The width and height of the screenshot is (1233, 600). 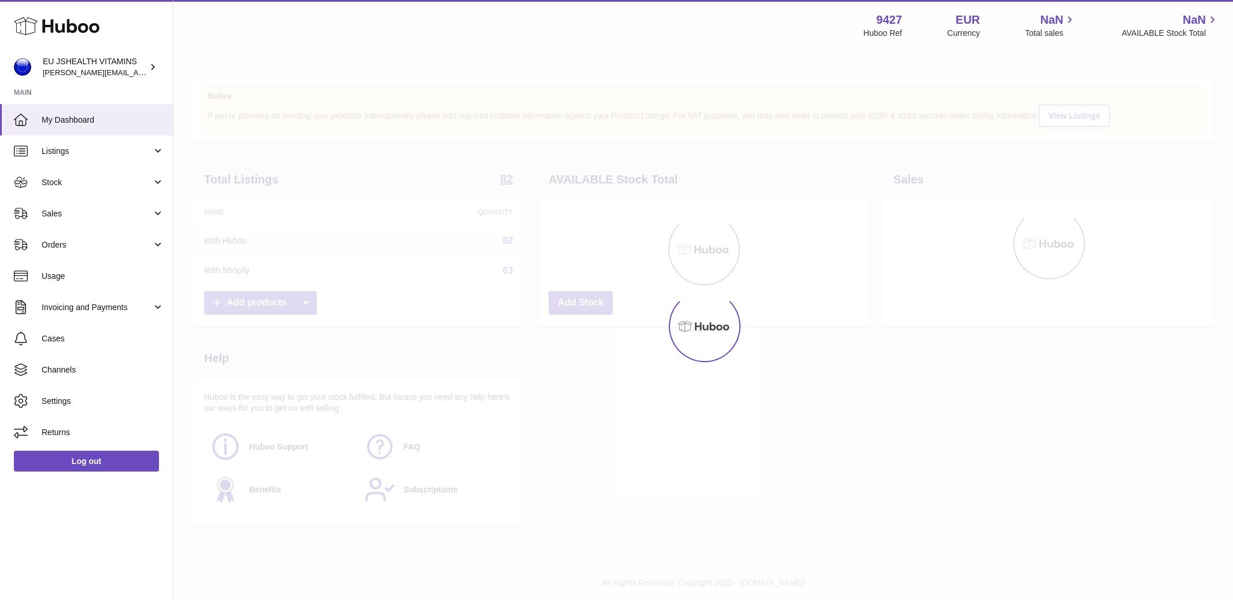 What do you see at coordinates (103, 120) in the screenshot?
I see `span: My Dashboard` at bounding box center [103, 120].